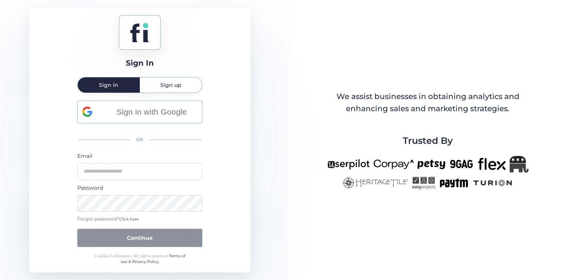  What do you see at coordinates (140, 238) in the screenshot?
I see `button: Continue` at bounding box center [140, 238].